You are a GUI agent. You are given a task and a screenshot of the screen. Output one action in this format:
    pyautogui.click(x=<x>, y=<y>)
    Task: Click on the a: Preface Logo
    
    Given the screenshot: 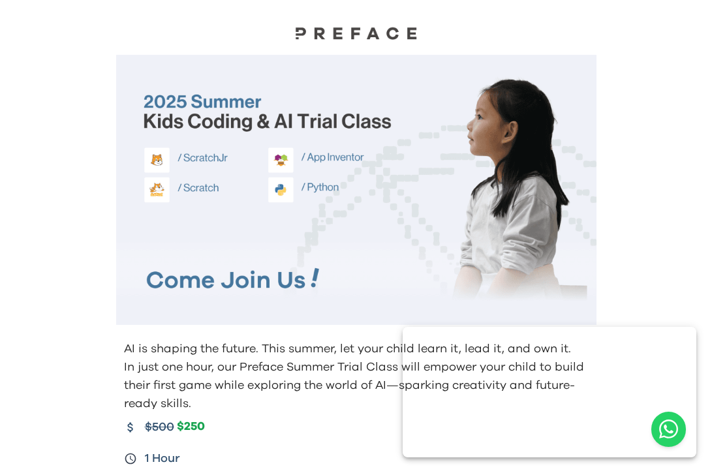 What is the action you would take?
    pyautogui.click(x=356, y=35)
    